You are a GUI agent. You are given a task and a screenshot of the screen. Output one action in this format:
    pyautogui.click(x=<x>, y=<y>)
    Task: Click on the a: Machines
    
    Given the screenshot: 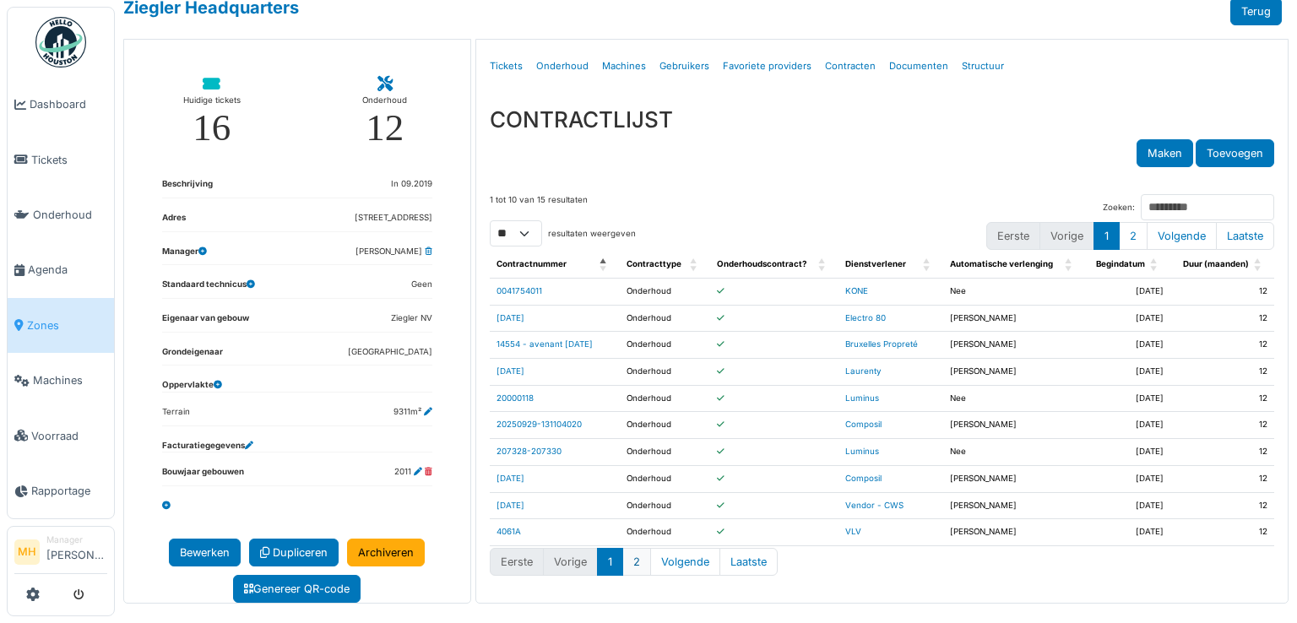 What is the action you would take?
    pyautogui.click(x=624, y=66)
    